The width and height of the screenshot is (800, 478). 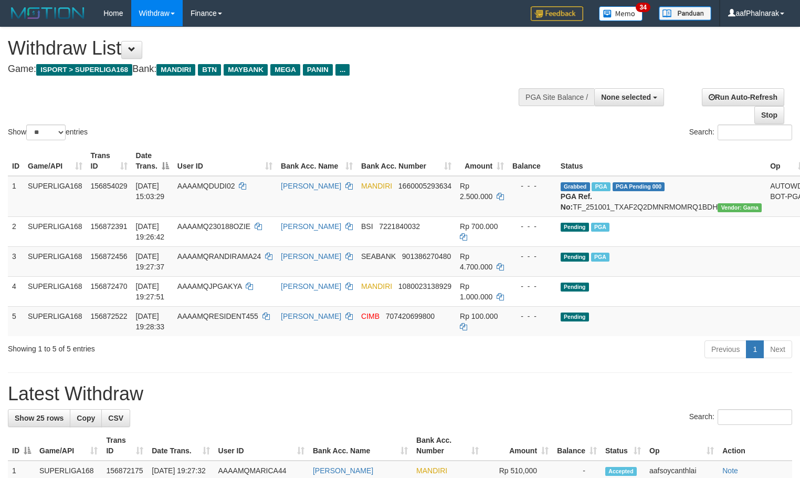 I want to click on span: PANIN, so click(x=318, y=70).